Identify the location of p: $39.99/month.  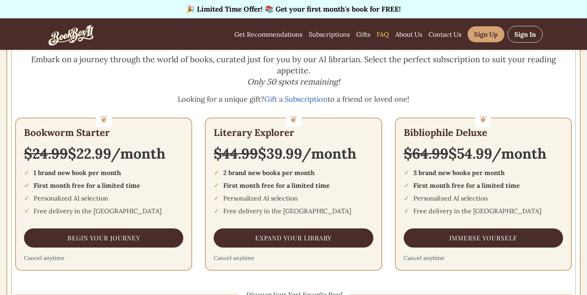
(293, 154).